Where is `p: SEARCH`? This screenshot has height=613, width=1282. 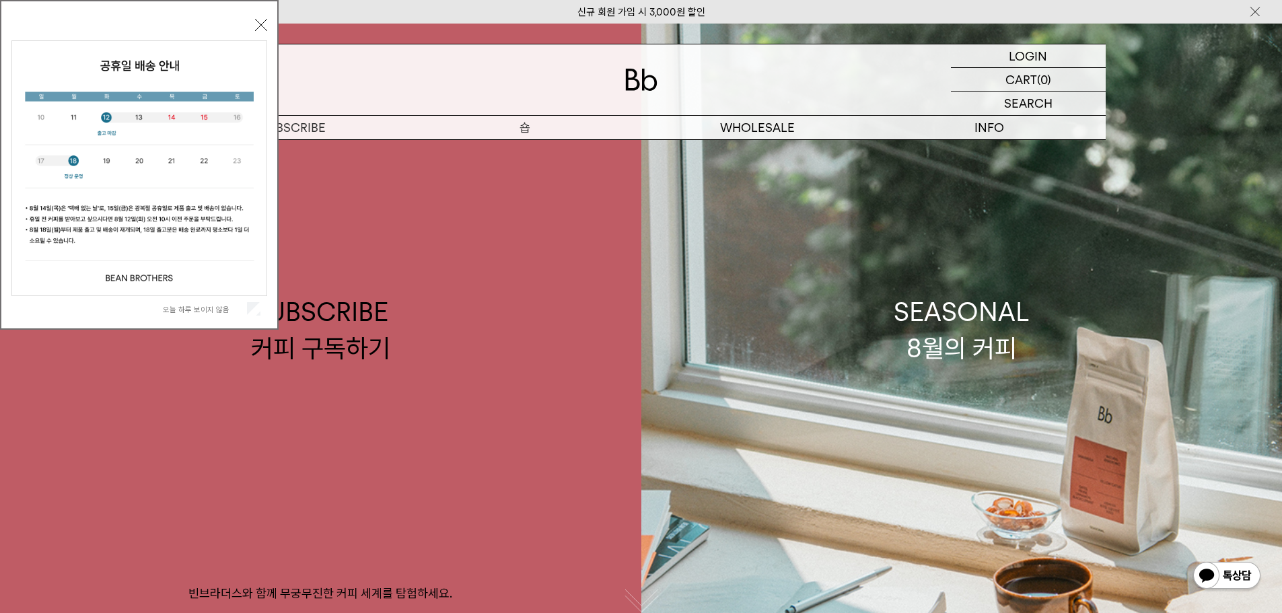 p: SEARCH is located at coordinates (1028, 103).